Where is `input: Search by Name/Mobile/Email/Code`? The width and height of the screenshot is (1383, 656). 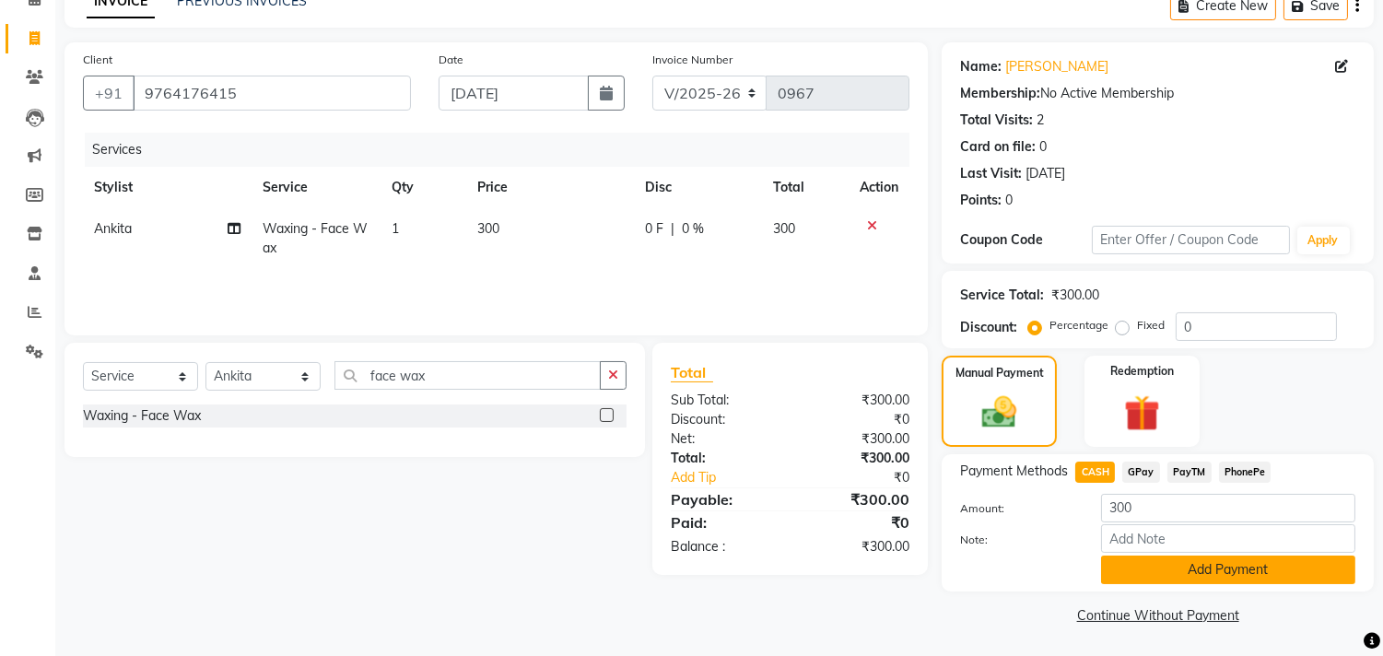 input: Search by Name/Mobile/Email/Code is located at coordinates (272, 93).